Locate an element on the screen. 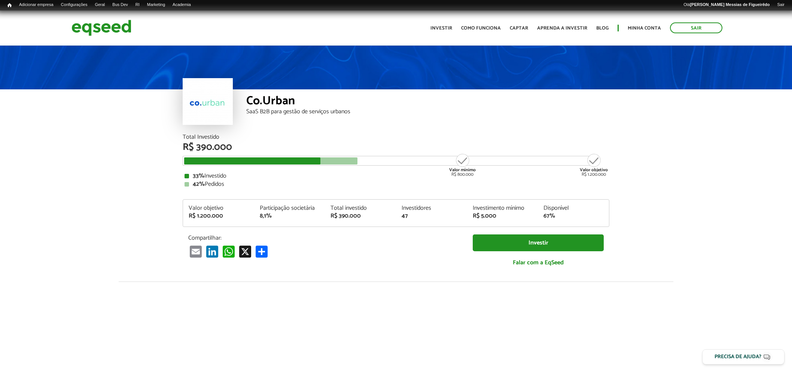 Image resolution: width=792 pixels, height=372 pixels. div: Co.Urban is located at coordinates (428, 102).